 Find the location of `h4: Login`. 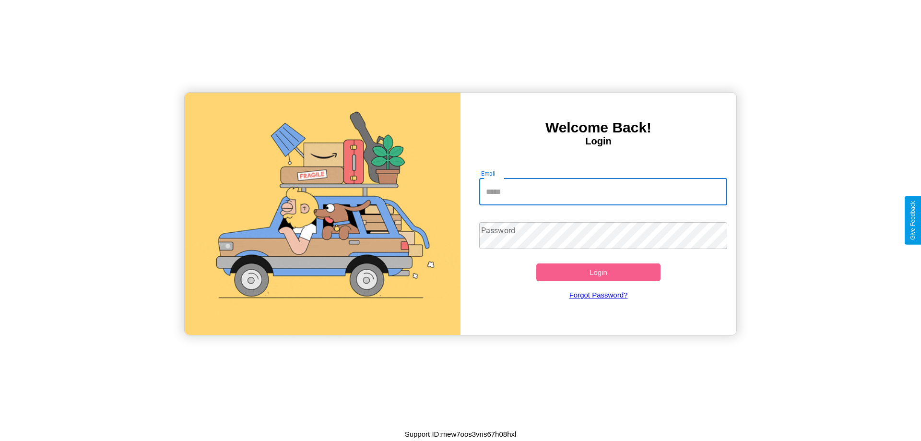

h4: Login is located at coordinates (598, 141).